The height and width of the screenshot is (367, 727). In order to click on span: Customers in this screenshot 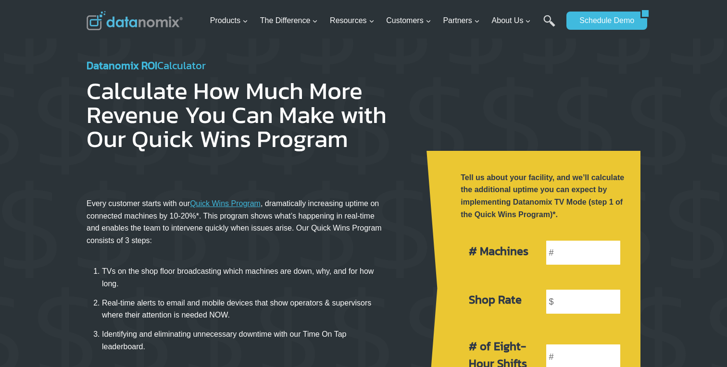, I will do `click(408, 21)`.